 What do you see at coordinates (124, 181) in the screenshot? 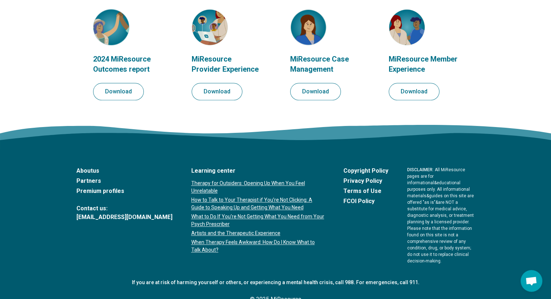
I see `a: Partners` at bounding box center [124, 181].